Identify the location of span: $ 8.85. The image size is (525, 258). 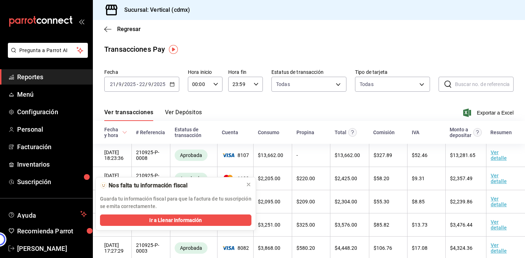
(418, 202).